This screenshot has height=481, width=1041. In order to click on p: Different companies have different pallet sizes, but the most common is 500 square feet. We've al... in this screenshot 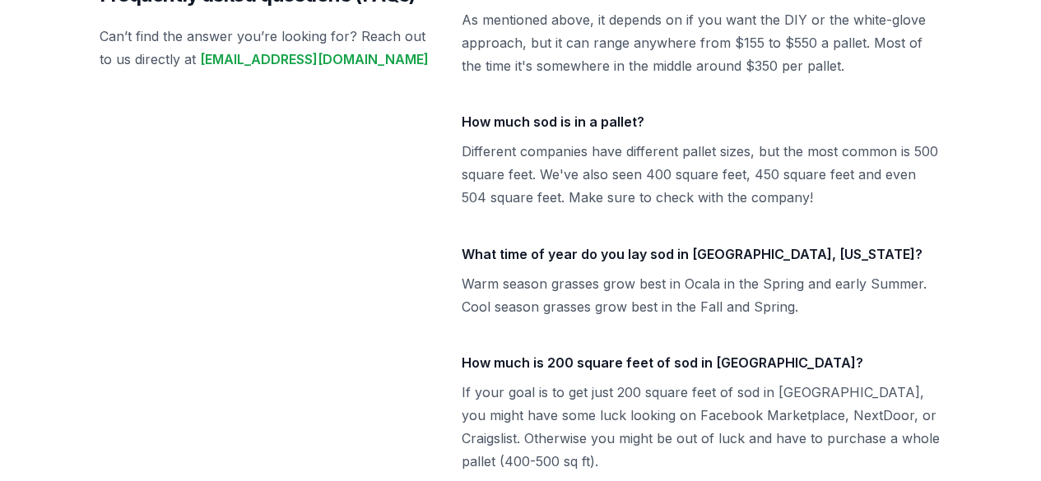, I will do `click(702, 174)`.